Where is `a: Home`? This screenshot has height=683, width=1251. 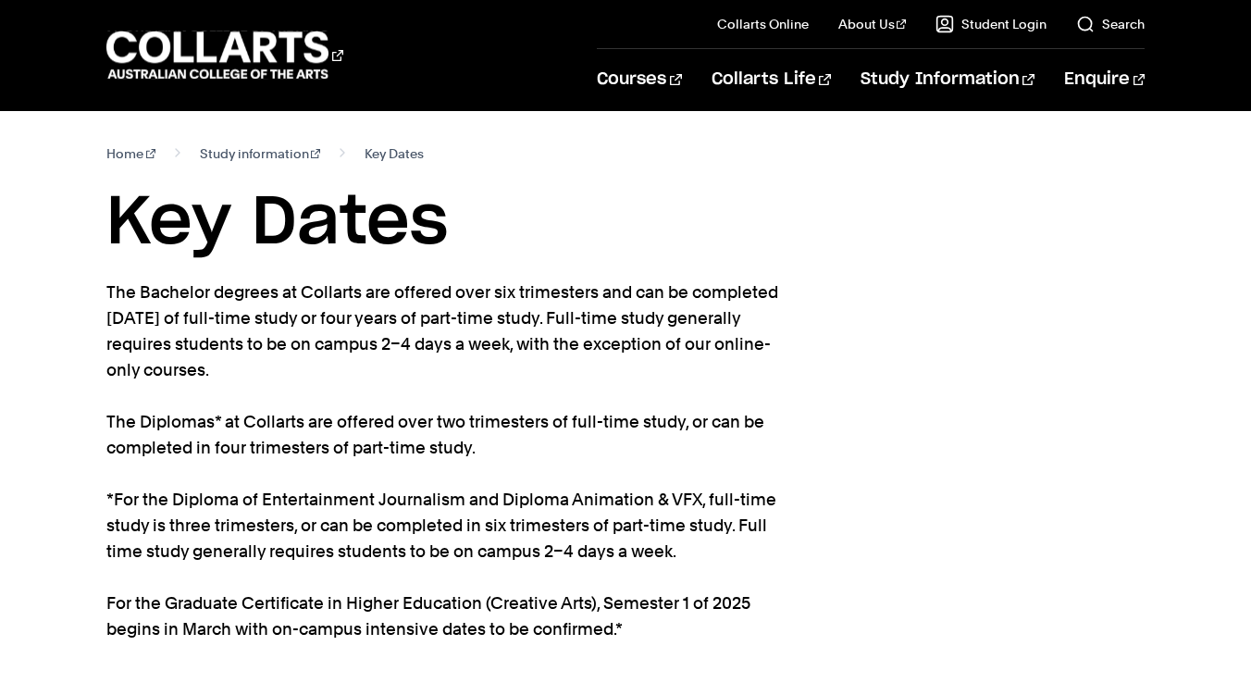
a: Home is located at coordinates (130, 154).